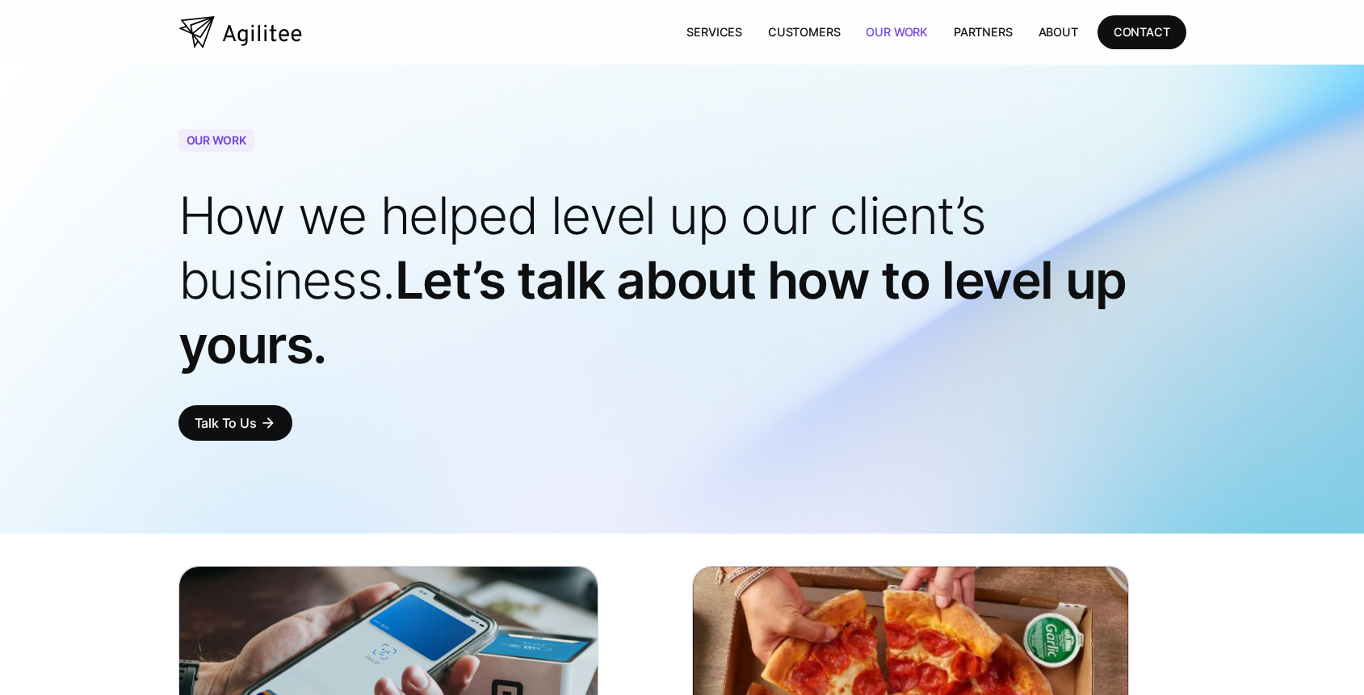 The image size is (1364, 695). Describe the element at coordinates (896, 31) in the screenshot. I see `a: Our Work` at that location.